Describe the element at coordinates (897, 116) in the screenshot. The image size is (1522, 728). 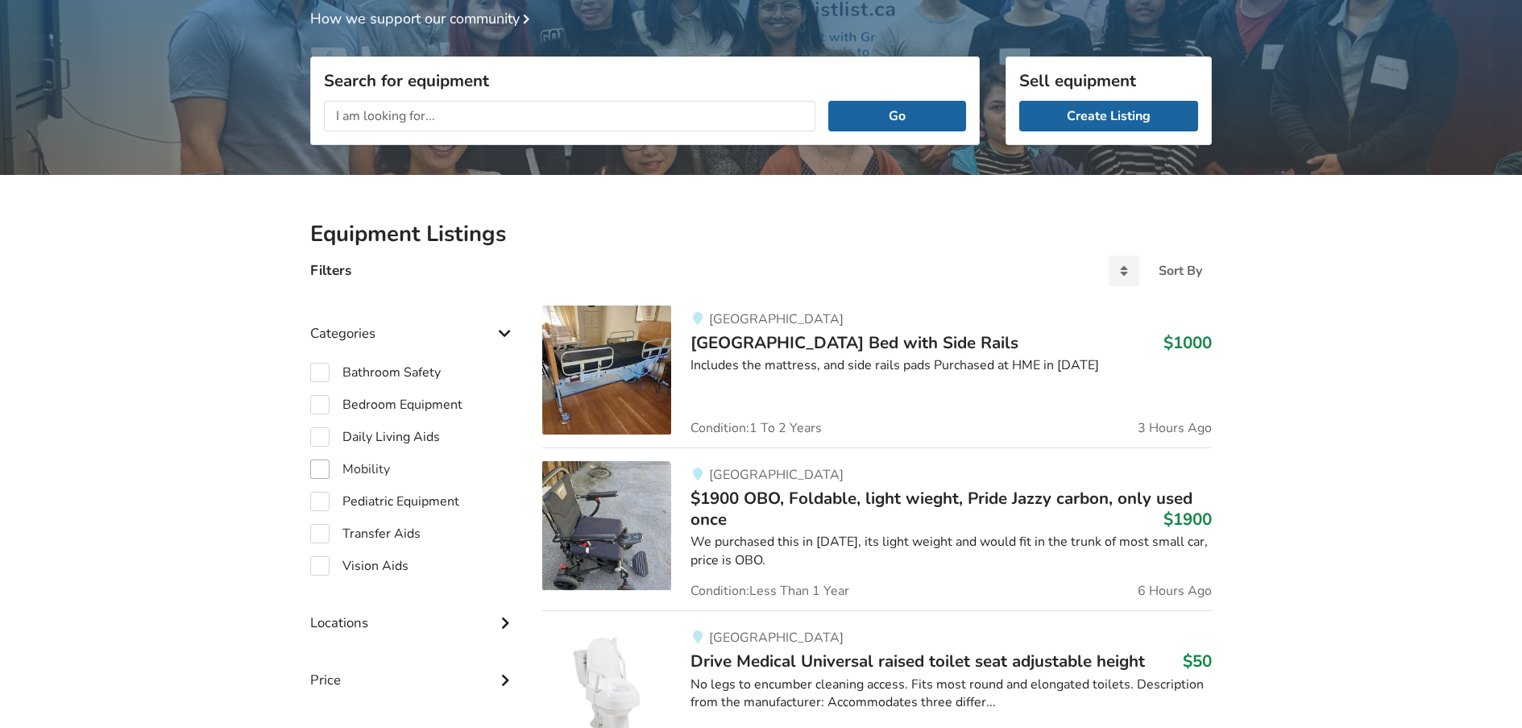
I see `button: Go` at that location.